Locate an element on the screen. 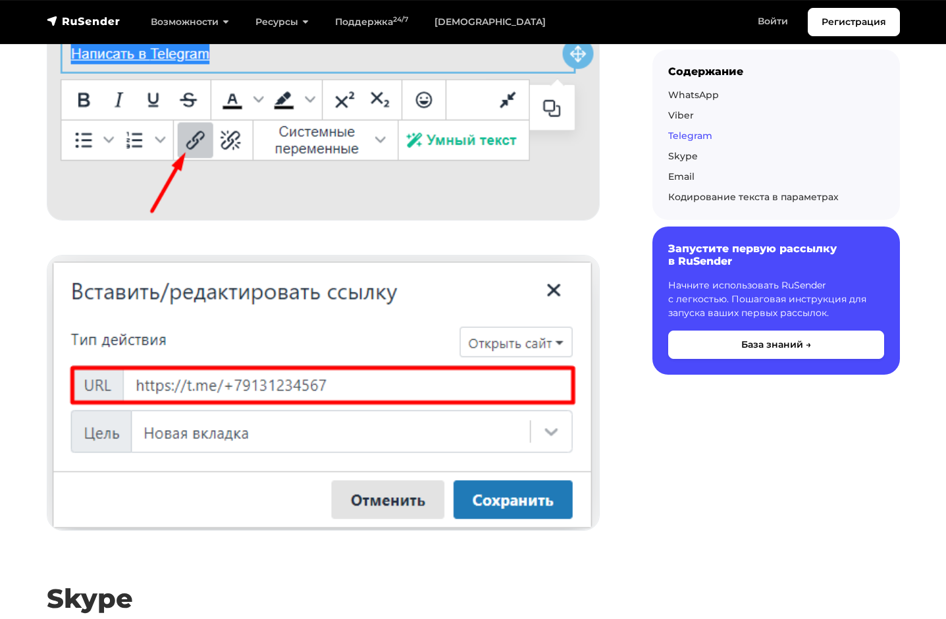 Image resolution: width=946 pixels, height=619 pixels. a: Кодирование текста в параметрах is located at coordinates (753, 197).